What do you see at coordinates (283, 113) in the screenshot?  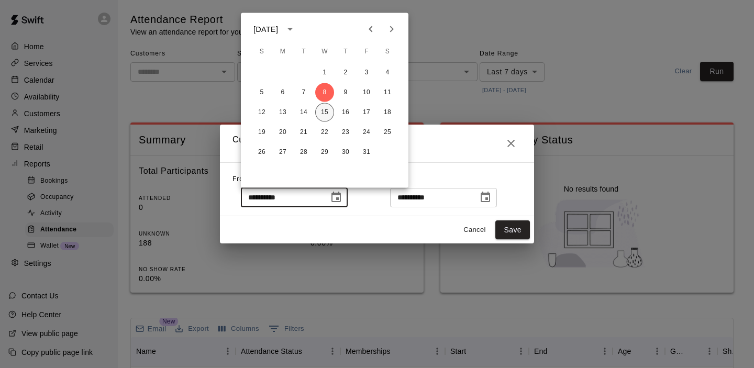 I see `button: 13` at bounding box center [283, 113].